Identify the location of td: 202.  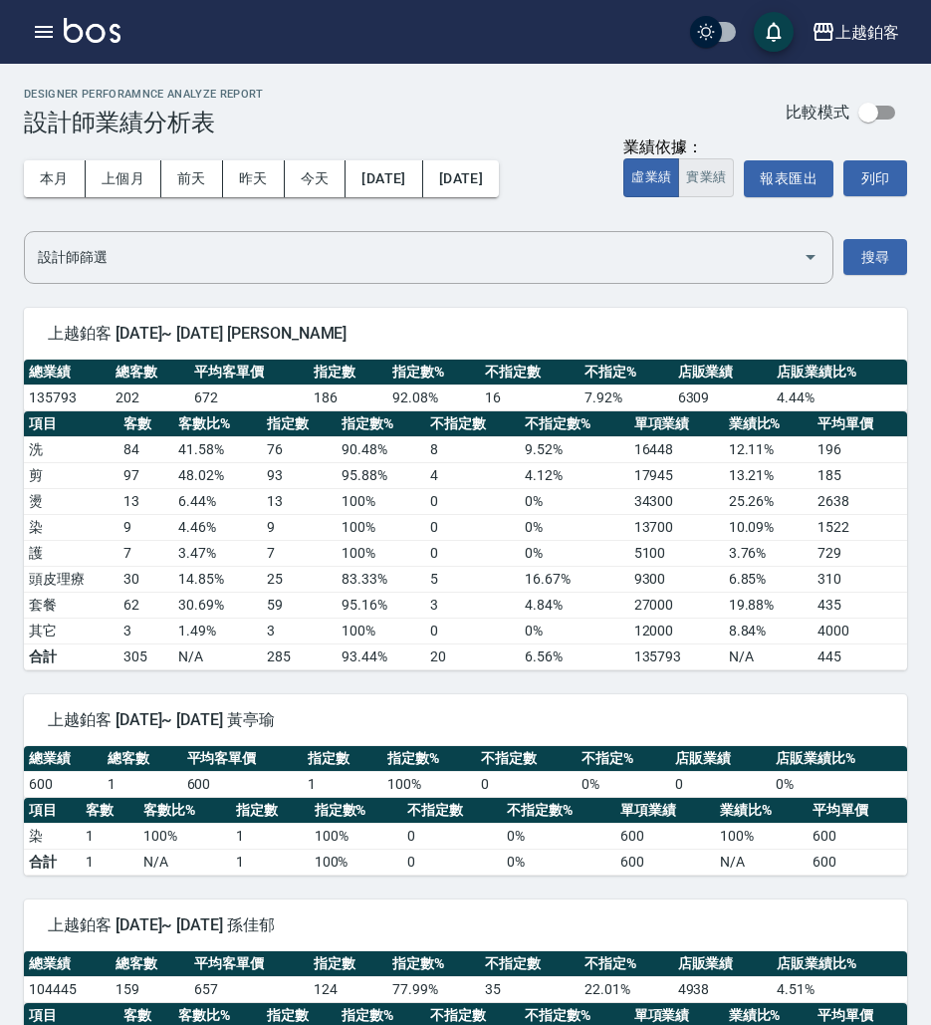
(149, 397).